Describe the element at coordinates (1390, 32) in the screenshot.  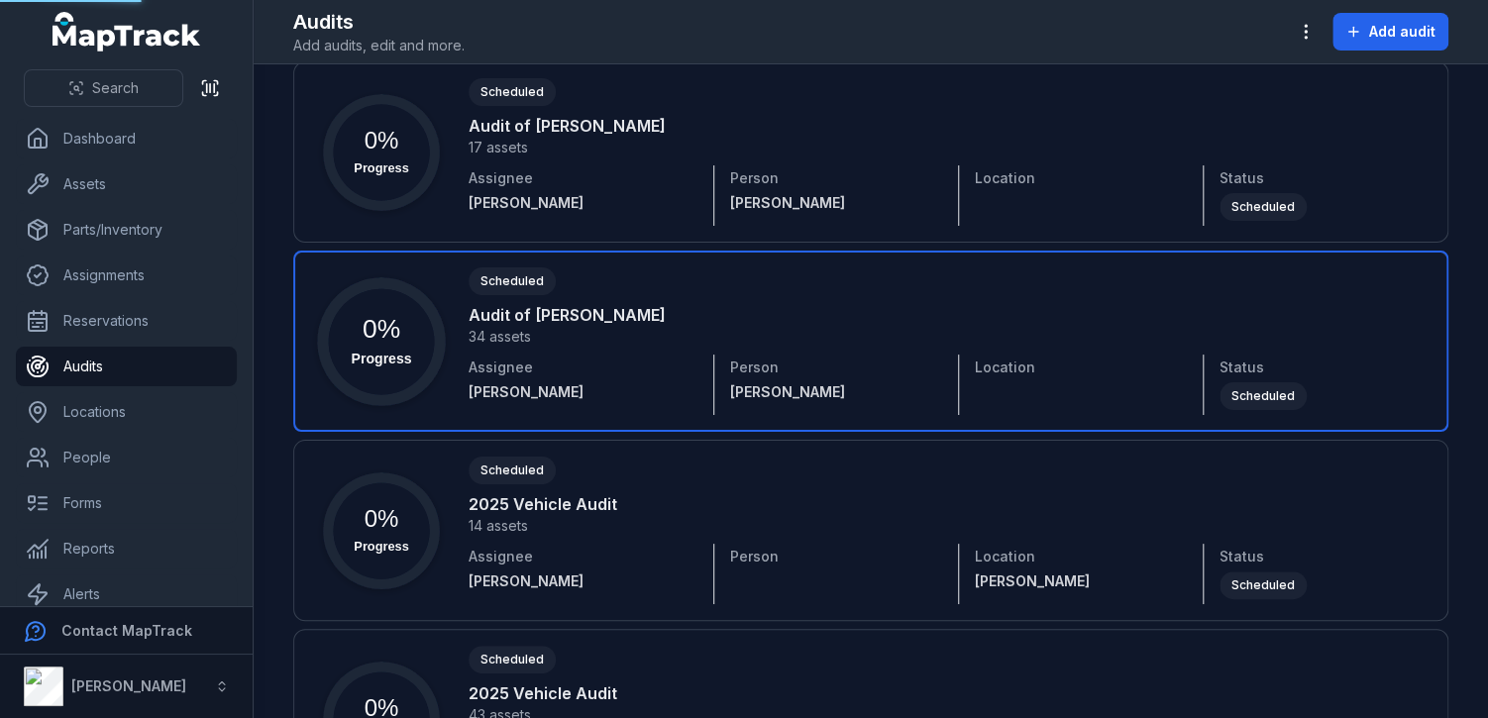
I see `button: Add audit` at that location.